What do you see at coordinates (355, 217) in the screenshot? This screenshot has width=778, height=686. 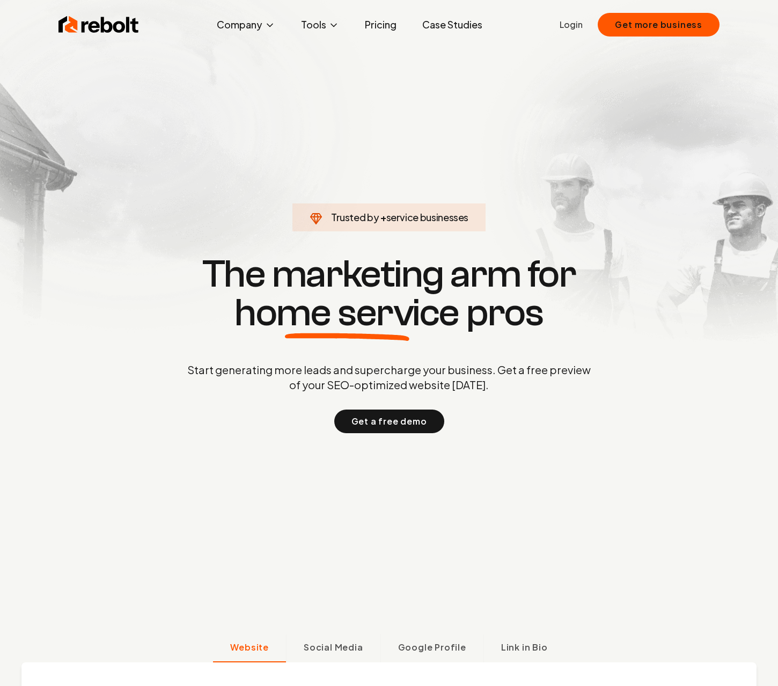 I see `span: Trusted by` at bounding box center [355, 217].